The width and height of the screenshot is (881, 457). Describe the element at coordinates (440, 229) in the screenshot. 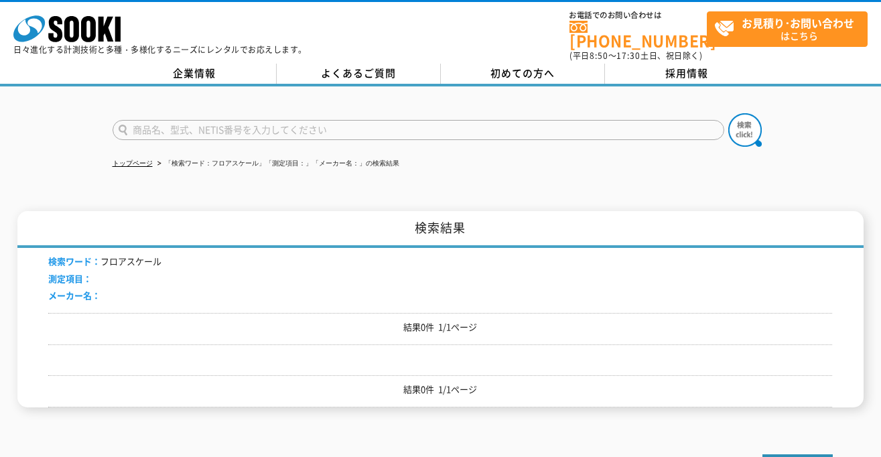

I see `h1: 検索結果` at that location.